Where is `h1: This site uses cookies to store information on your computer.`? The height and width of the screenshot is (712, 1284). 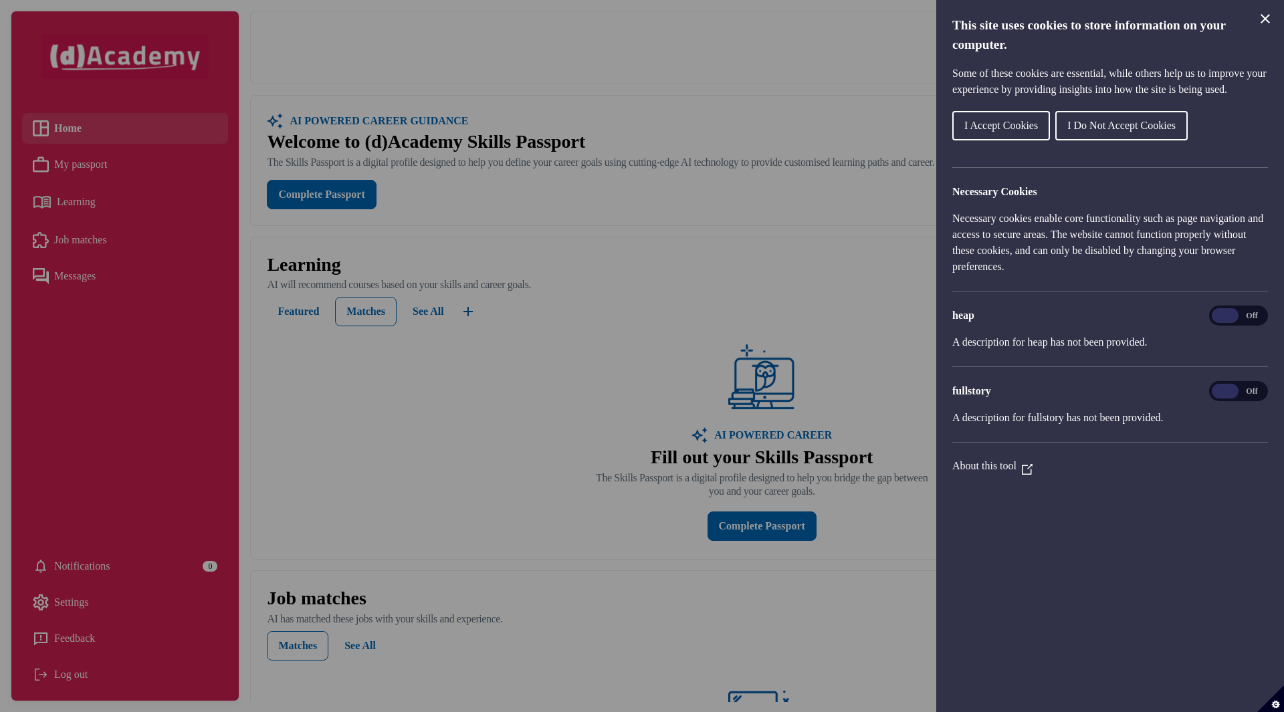 h1: This site uses cookies to store information on your computer. is located at coordinates (1110, 35).